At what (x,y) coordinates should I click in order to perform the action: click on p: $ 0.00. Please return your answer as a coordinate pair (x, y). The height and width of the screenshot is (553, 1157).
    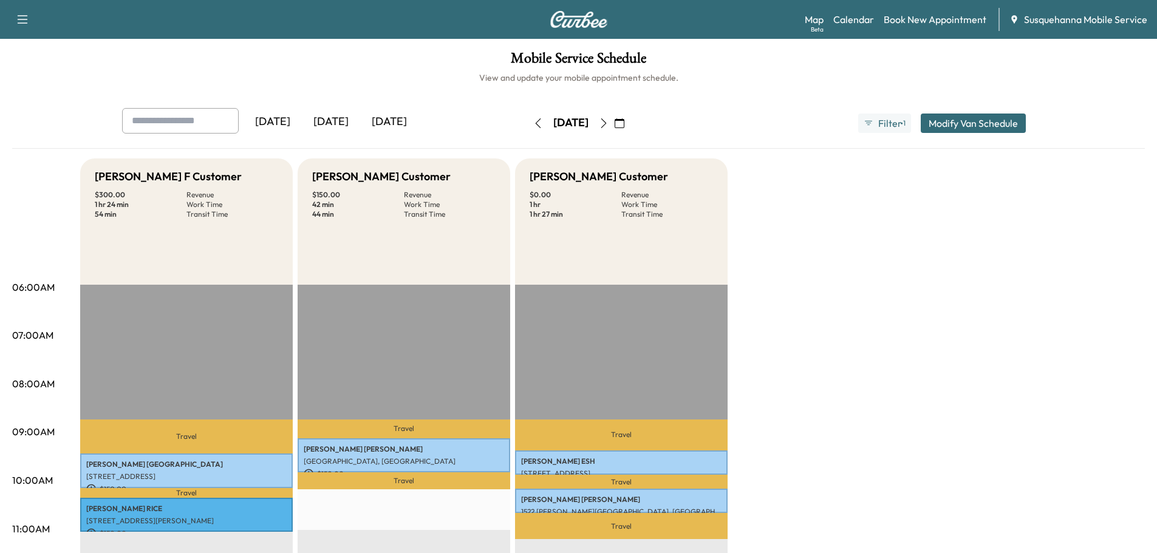
    Looking at the image, I should click on (575, 195).